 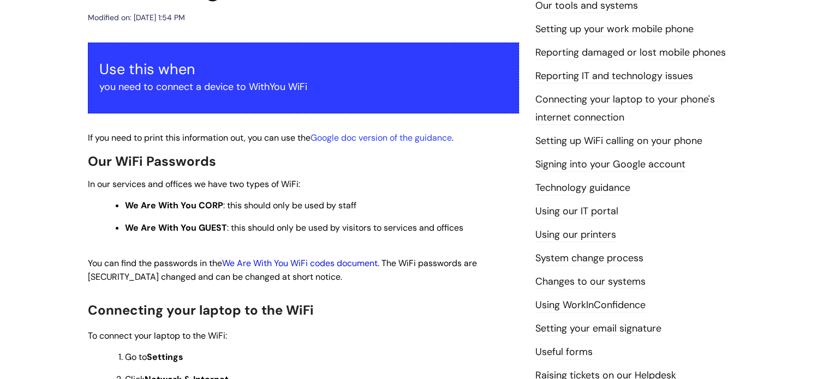 What do you see at coordinates (165, 357) in the screenshot?
I see `strong: Settings` at bounding box center [165, 357].